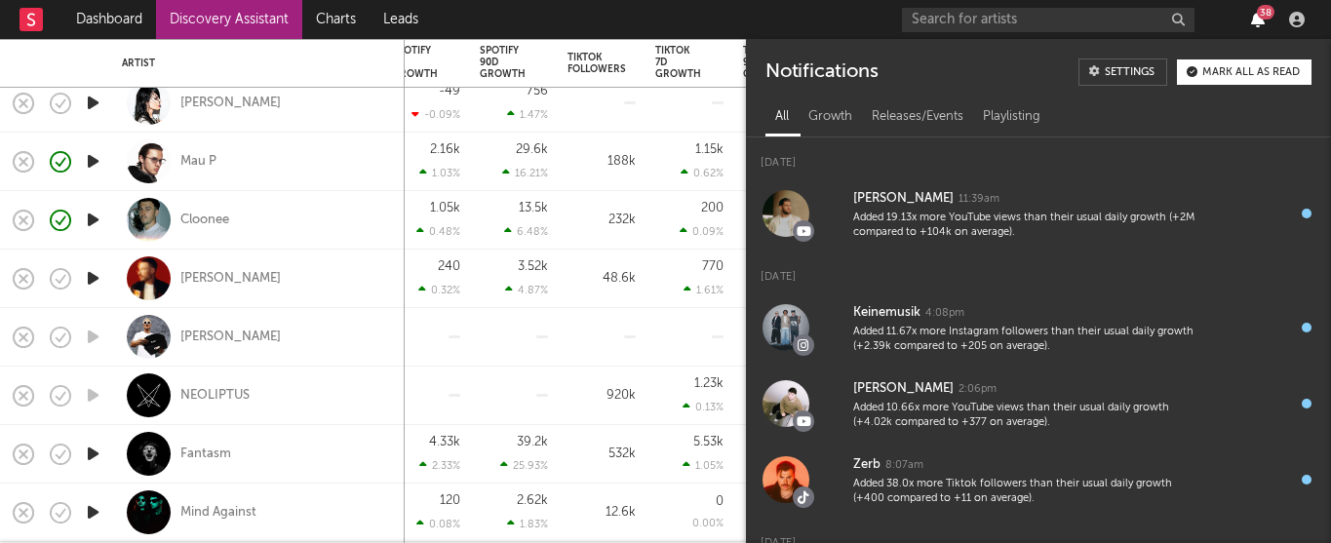  Describe the element at coordinates (703, 407) in the screenshot. I see `div: 0.13 %` at that location.